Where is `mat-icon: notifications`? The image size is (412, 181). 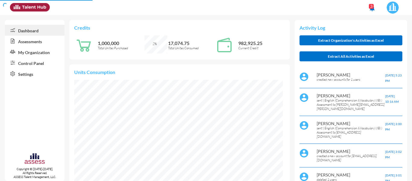
mat-icon: notifications is located at coordinates (372, 8).